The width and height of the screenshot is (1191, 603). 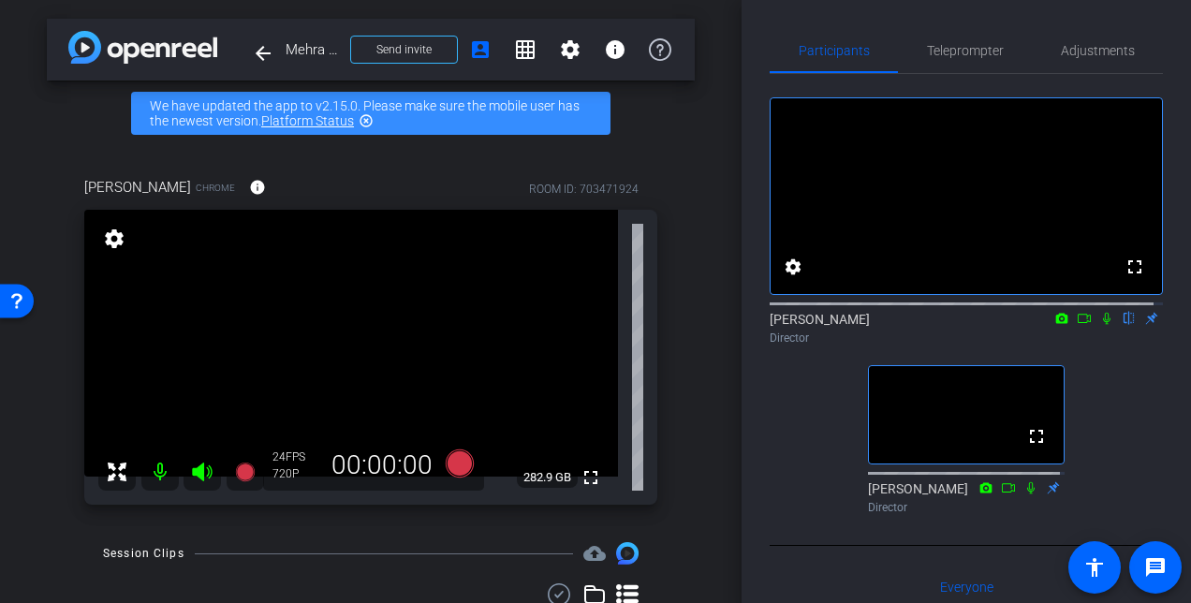 I want to click on mat-icon: grid_on, so click(x=525, y=50).